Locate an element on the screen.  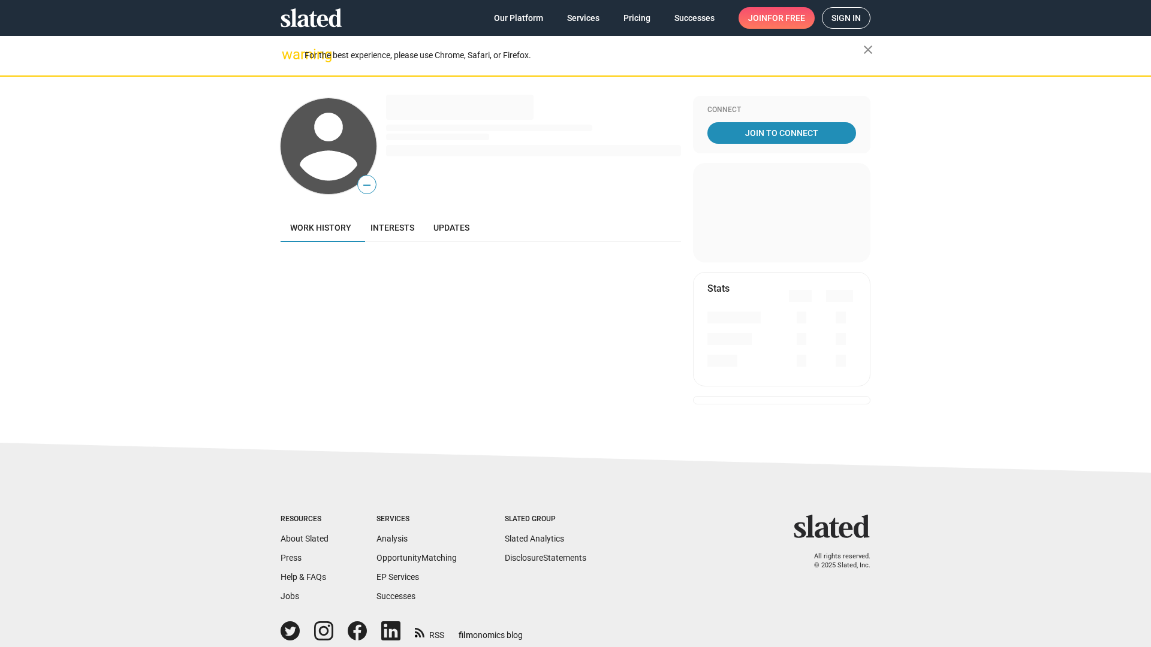
a: Updates is located at coordinates (451, 228).